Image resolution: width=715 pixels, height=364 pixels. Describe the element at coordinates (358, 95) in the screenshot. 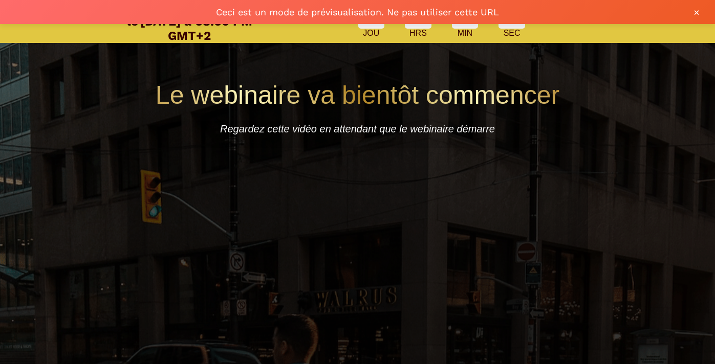

I see `h2: Le webinaire va bientôt commencer` at that location.